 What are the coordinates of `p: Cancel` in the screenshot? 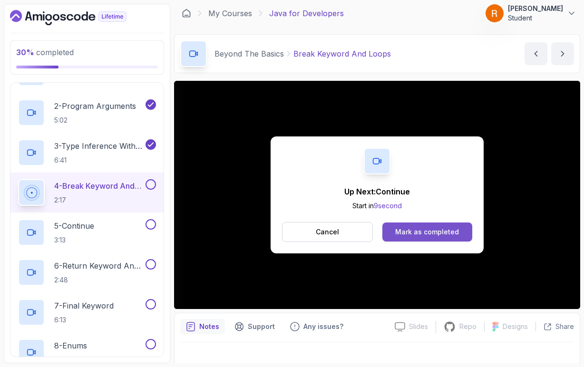 It's located at (327, 232).